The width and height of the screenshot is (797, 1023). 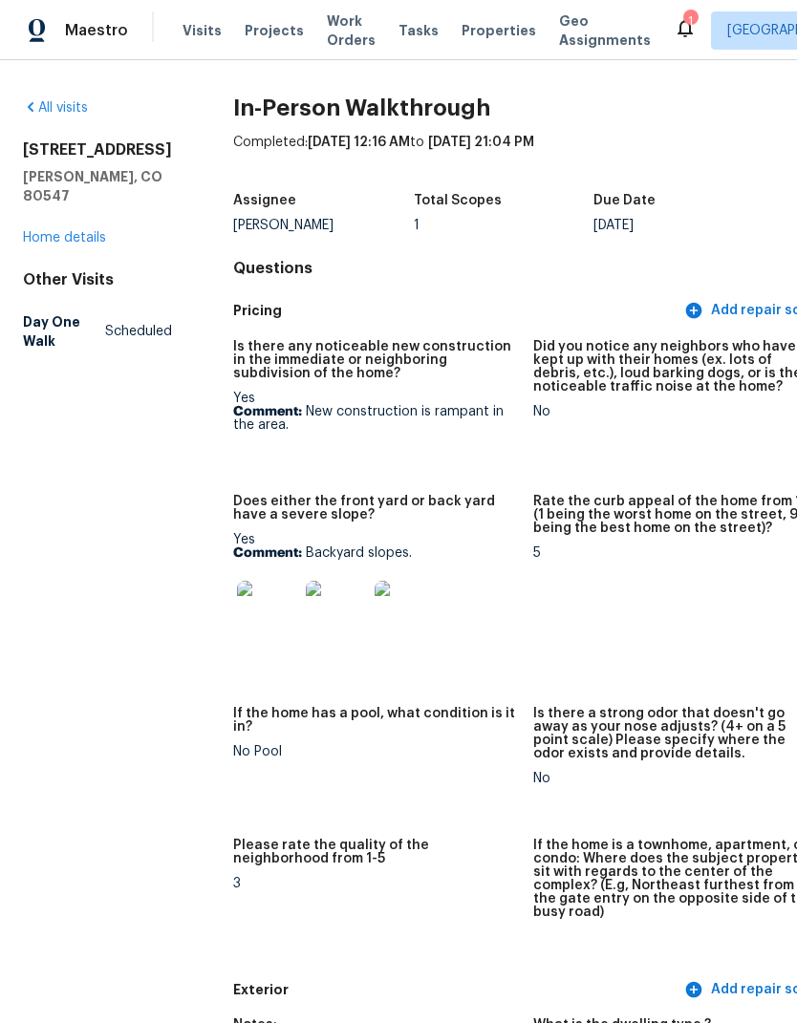 I want to click on div: Other Visits, so click(x=97, y=280).